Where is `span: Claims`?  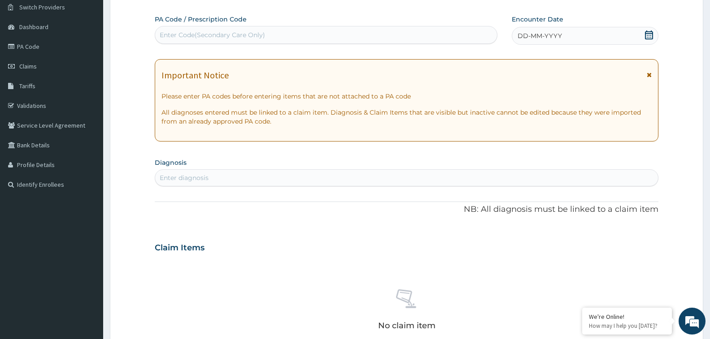
span: Claims is located at coordinates (28, 66).